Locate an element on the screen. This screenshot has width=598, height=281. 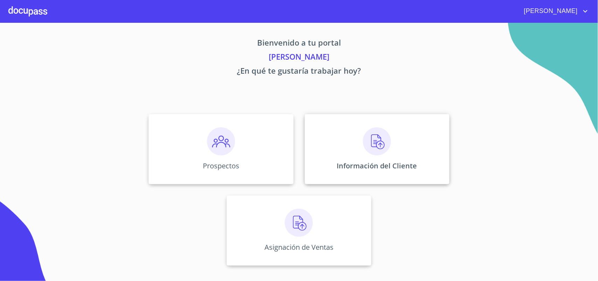
img: prospectos.png is located at coordinates (221, 141).